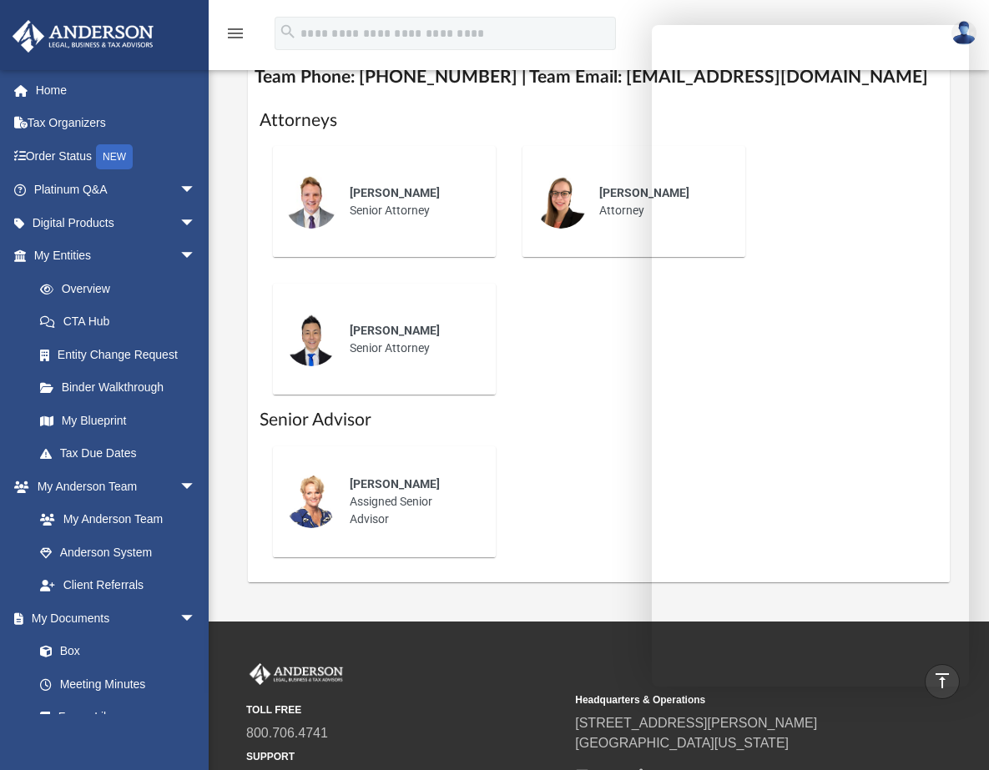 Image resolution: width=989 pixels, height=770 pixels. Describe the element at coordinates (114, 652) in the screenshot. I see `a: Box` at that location.